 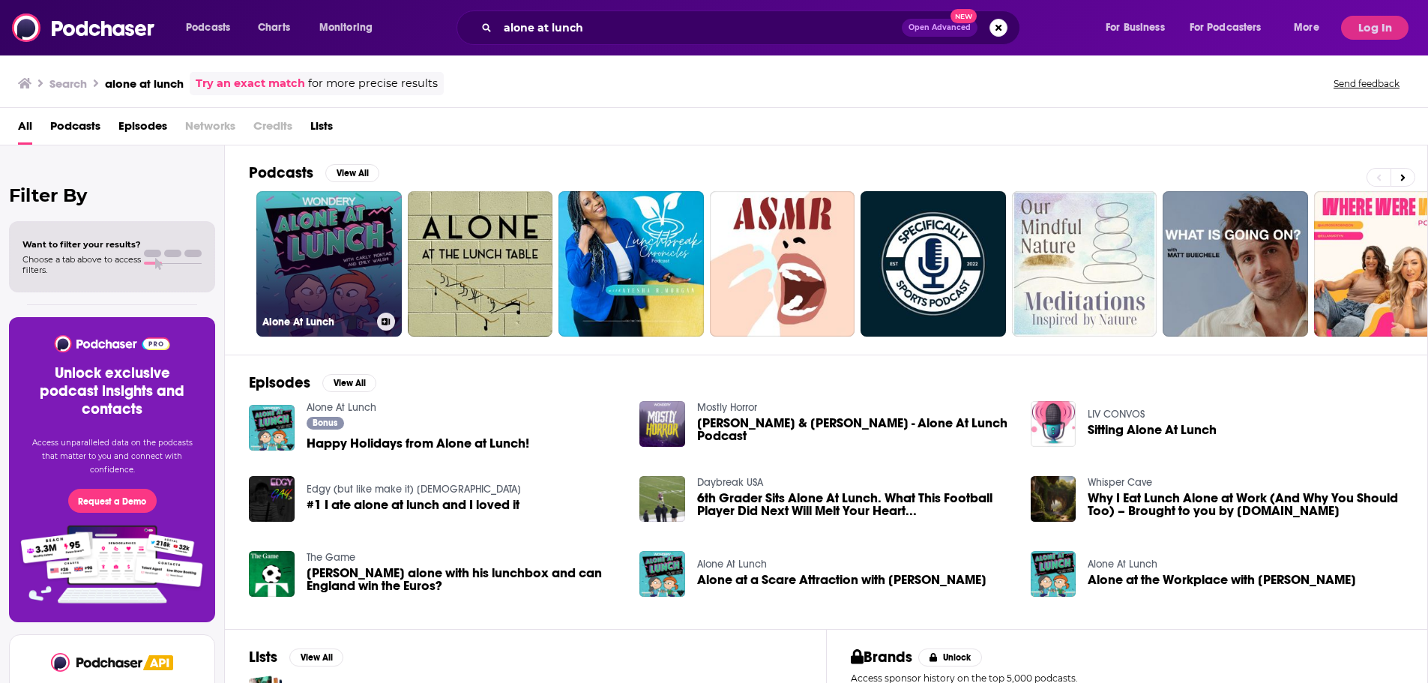 I want to click on button: Log In, so click(x=1375, y=28).